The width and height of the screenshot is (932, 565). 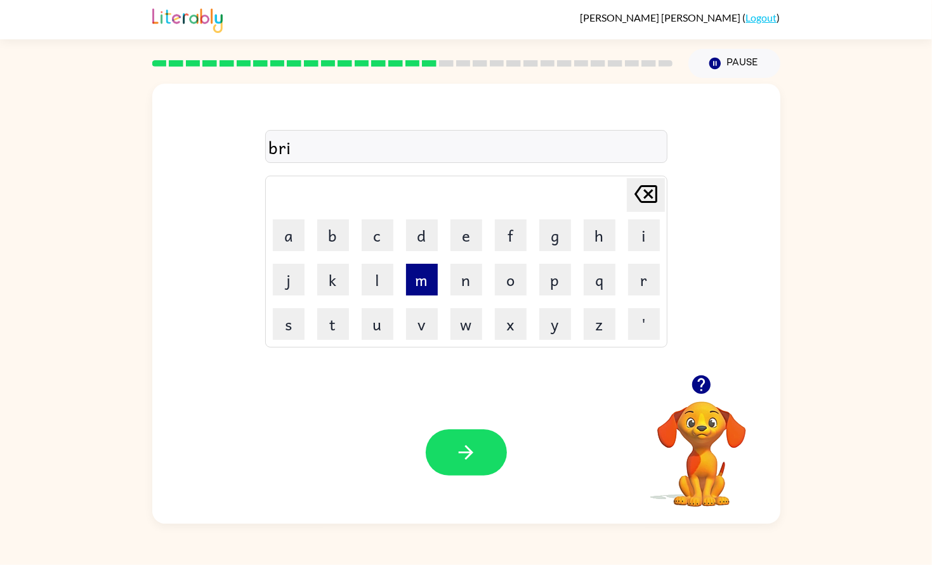 I want to click on button: r, so click(x=644, y=280).